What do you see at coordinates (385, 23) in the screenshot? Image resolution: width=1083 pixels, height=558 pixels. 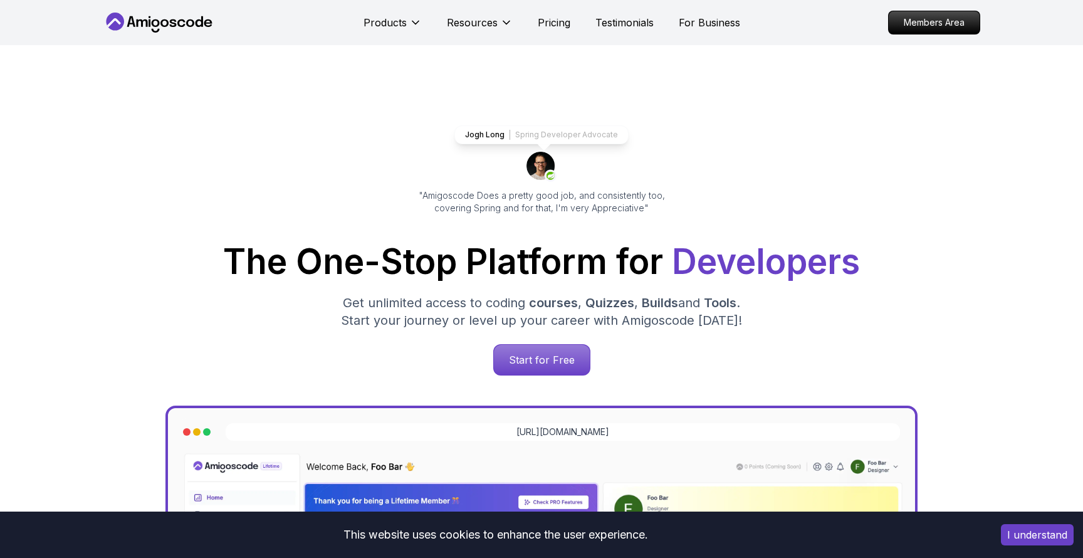 I see `p: Products` at bounding box center [385, 23].